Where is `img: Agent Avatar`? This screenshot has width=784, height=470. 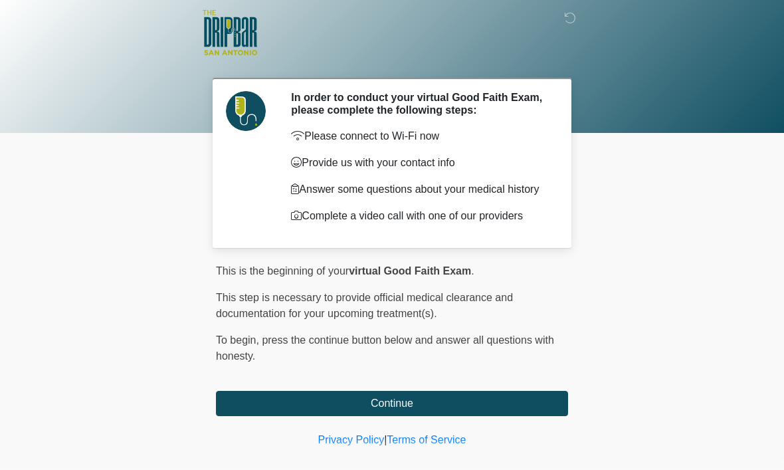
img: Agent Avatar is located at coordinates (246, 111).